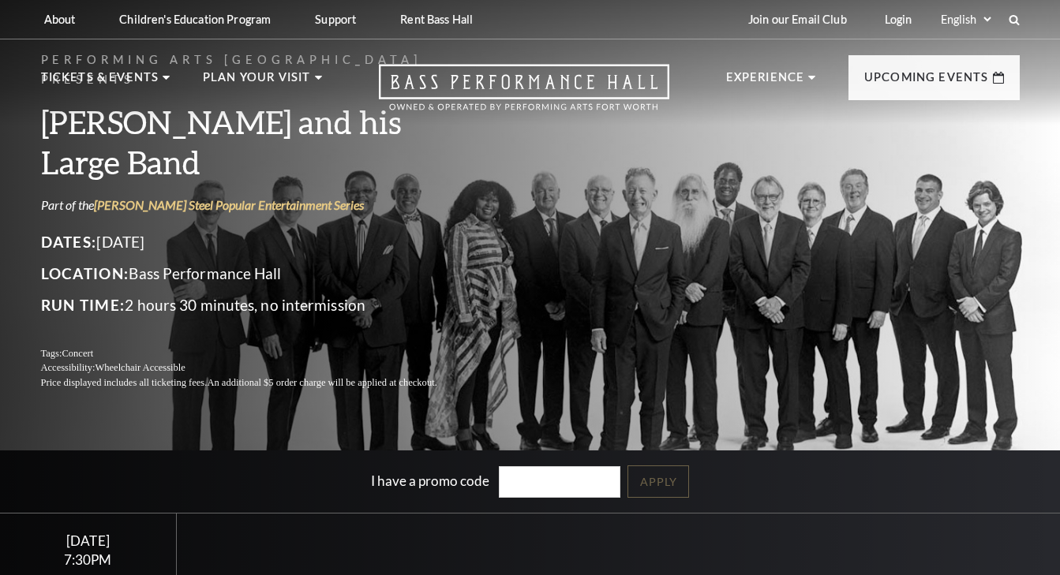 The width and height of the screenshot is (1060, 575). What do you see at coordinates (258, 305) in the screenshot?
I see `p: 2 hours 30 minutes, no intermission` at bounding box center [258, 305].